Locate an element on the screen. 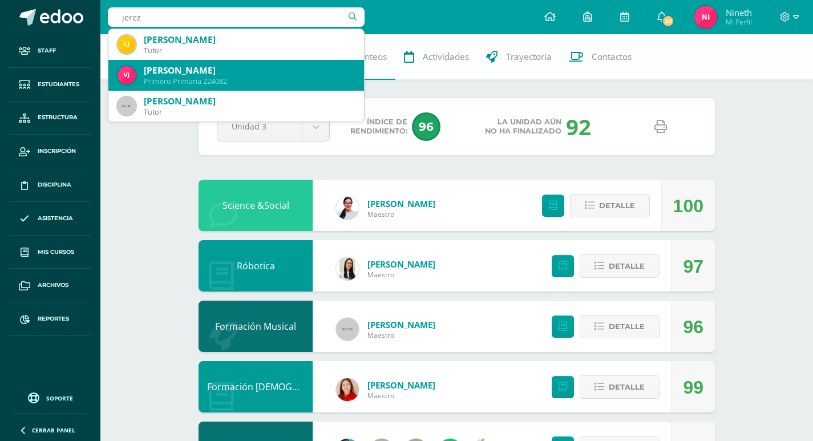 Image resolution: width=813 pixels, height=441 pixels. span: Staff is located at coordinates (47, 51).